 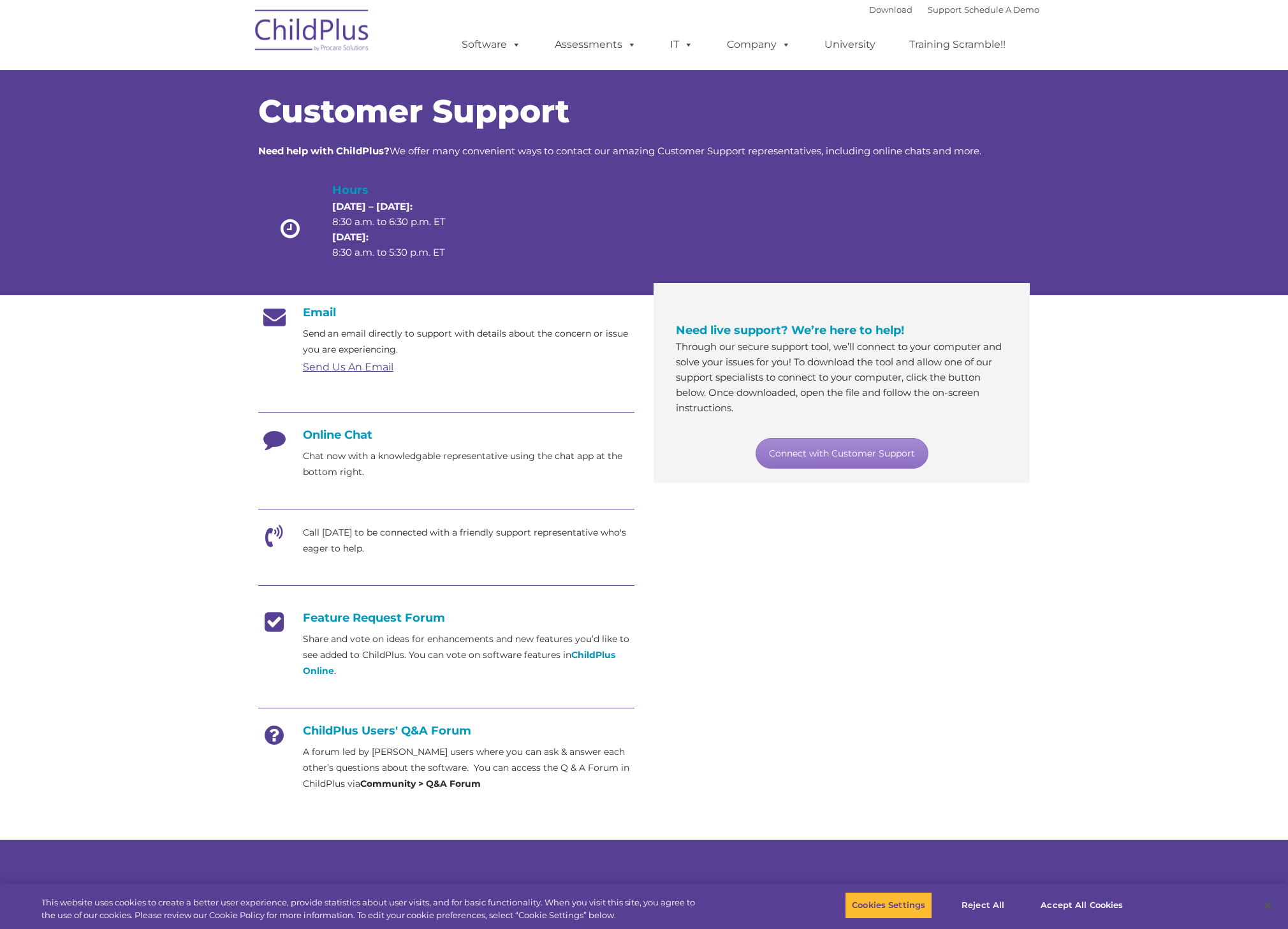 What do you see at coordinates (842, 378) in the screenshot?
I see `p: Through our secure support tool, we’ll connect to your computer and solve your issues for you! To...` at bounding box center [842, 378].